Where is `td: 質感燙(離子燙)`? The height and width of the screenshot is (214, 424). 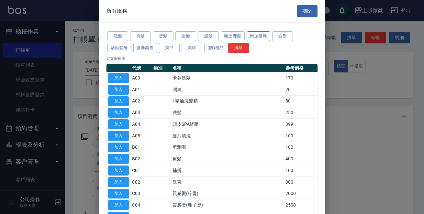
td: 質感燙(離子燙) is located at coordinates (227, 206).